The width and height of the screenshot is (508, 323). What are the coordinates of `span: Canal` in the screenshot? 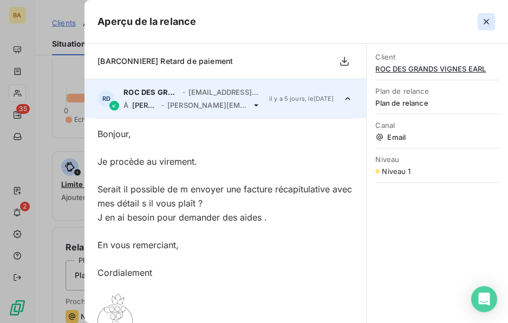 It's located at (437, 125).